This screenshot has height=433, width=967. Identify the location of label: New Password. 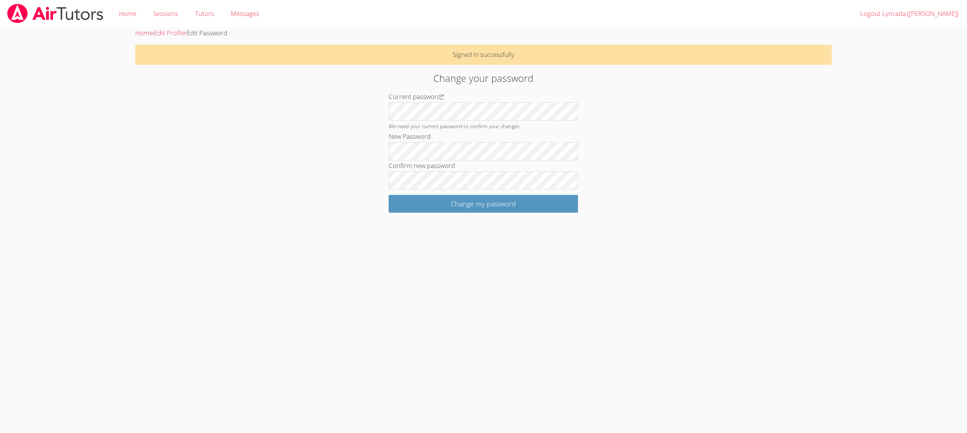
(410, 136).